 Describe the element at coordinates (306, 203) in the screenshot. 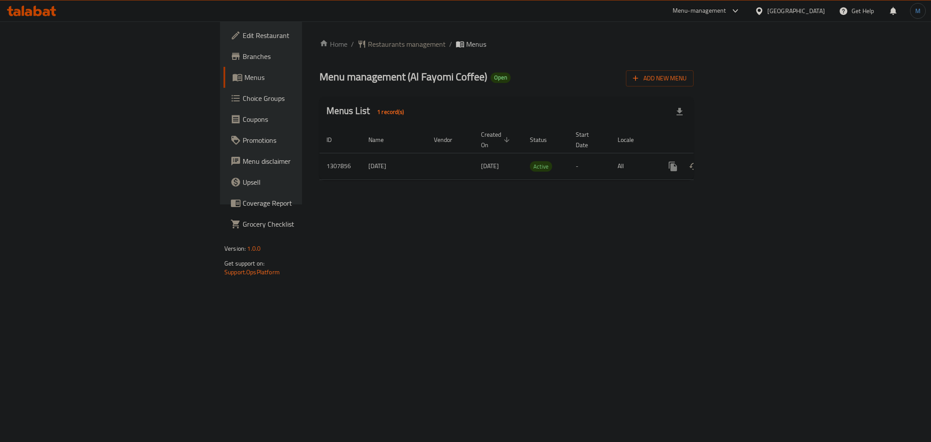

I see `span: Coverage Report` at that location.